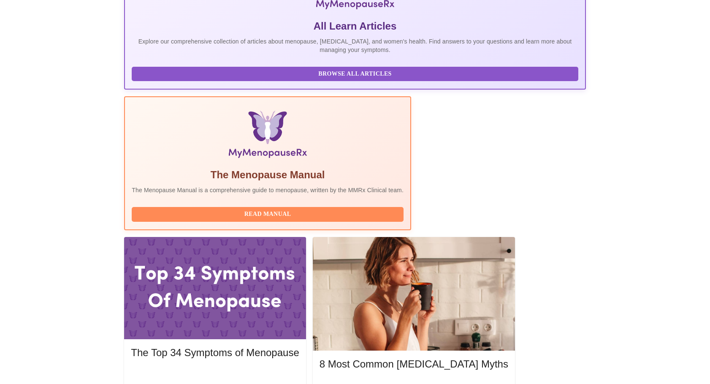 This screenshot has height=384, width=710. What do you see at coordinates (268, 214) in the screenshot?
I see `span: Read Manual` at bounding box center [268, 214].